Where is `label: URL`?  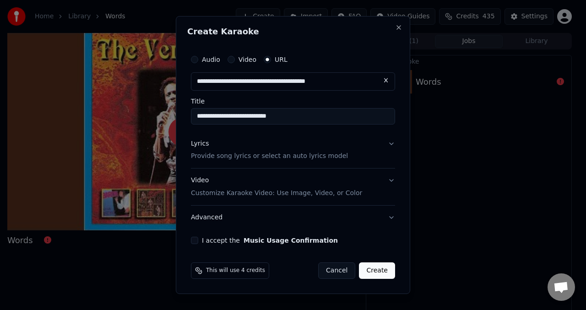 label: URL is located at coordinates (281, 60).